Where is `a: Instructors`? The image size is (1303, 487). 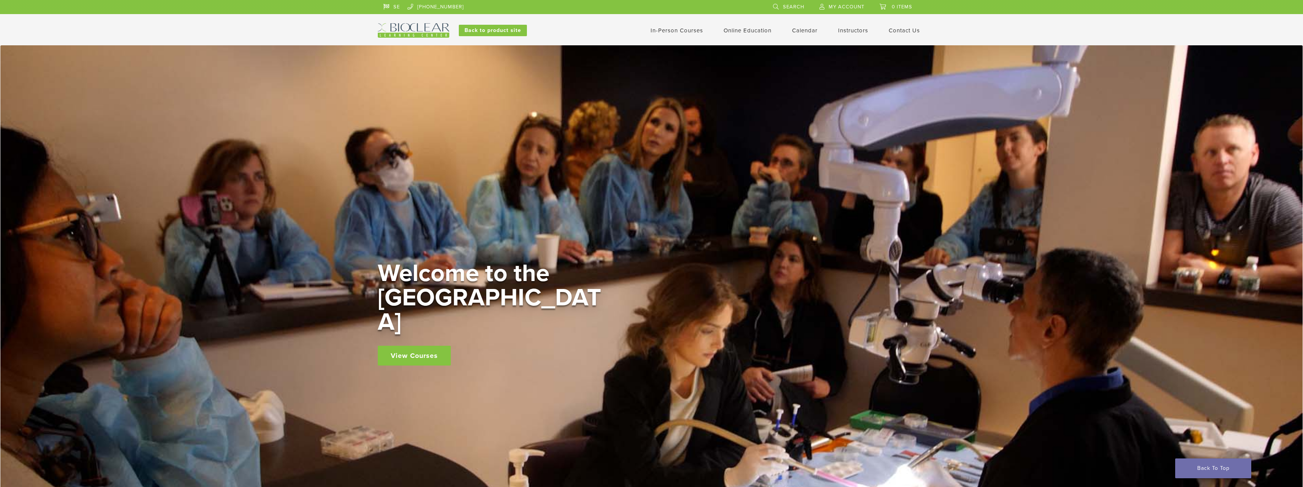 a: Instructors is located at coordinates (853, 30).